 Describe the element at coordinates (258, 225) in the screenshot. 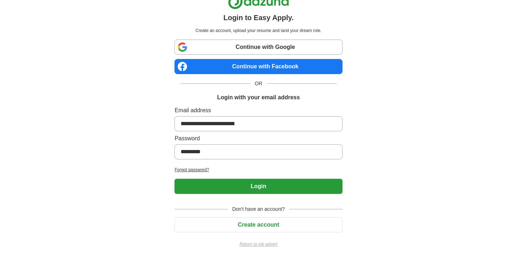

I see `button: Create account` at that location.